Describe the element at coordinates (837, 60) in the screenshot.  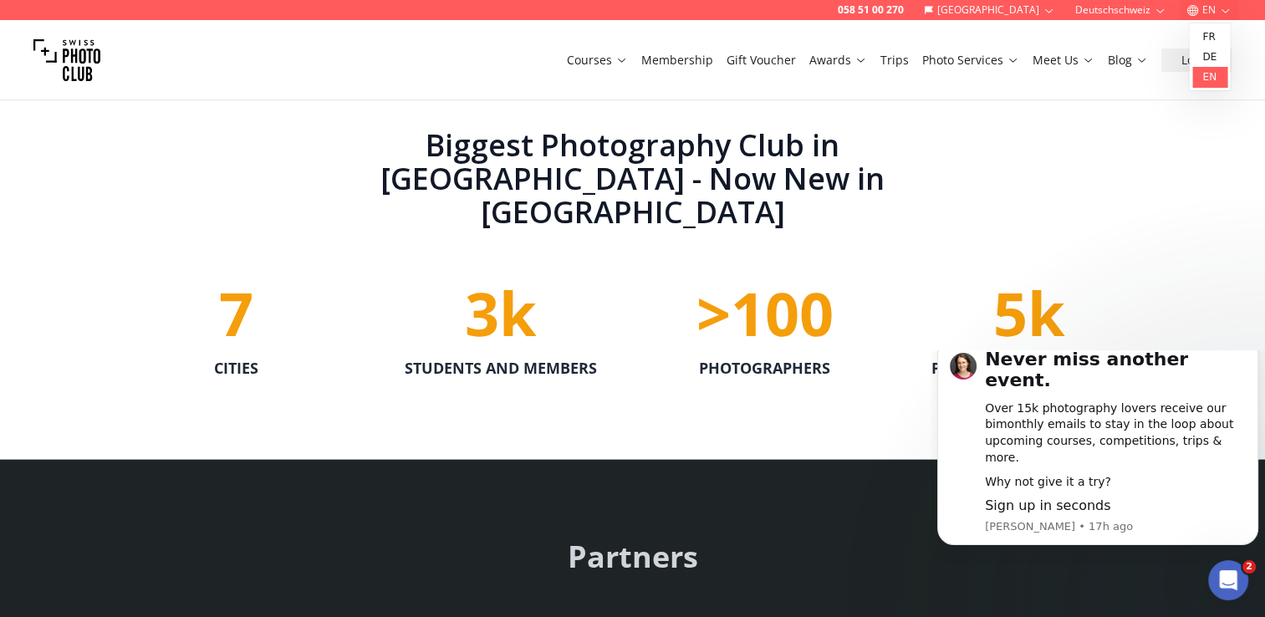
I see `a: Awards` at that location.